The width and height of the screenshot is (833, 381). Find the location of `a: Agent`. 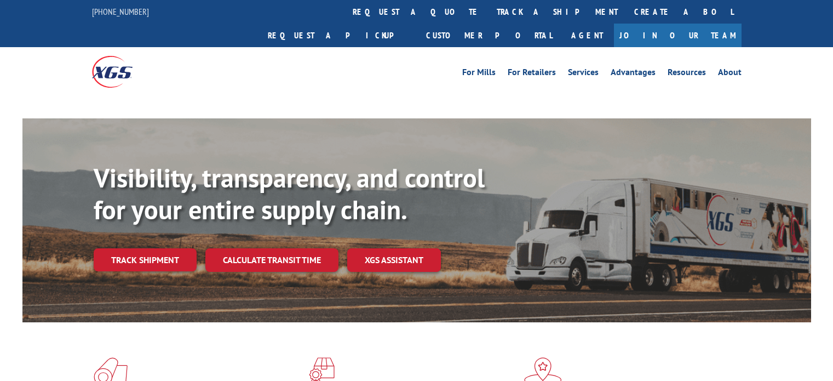

a: Agent is located at coordinates (587, 35).